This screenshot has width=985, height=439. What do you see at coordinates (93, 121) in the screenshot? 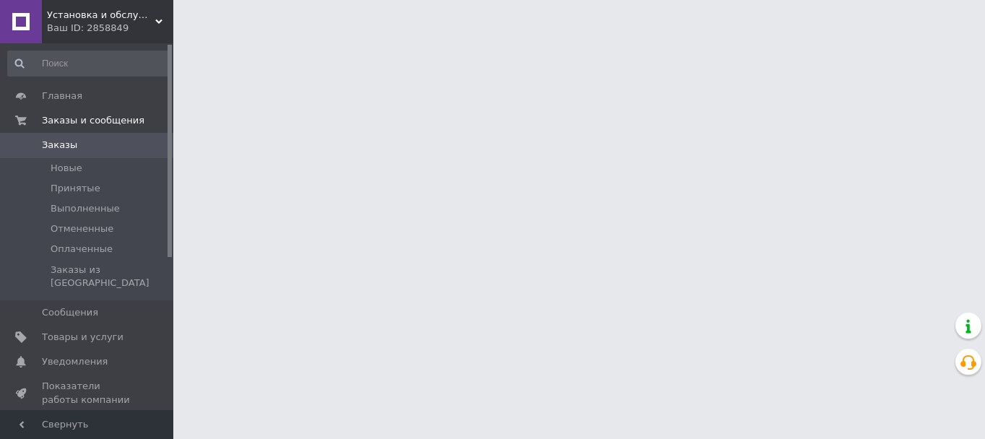
I see `span: Заказы и сообщения` at bounding box center [93, 121].